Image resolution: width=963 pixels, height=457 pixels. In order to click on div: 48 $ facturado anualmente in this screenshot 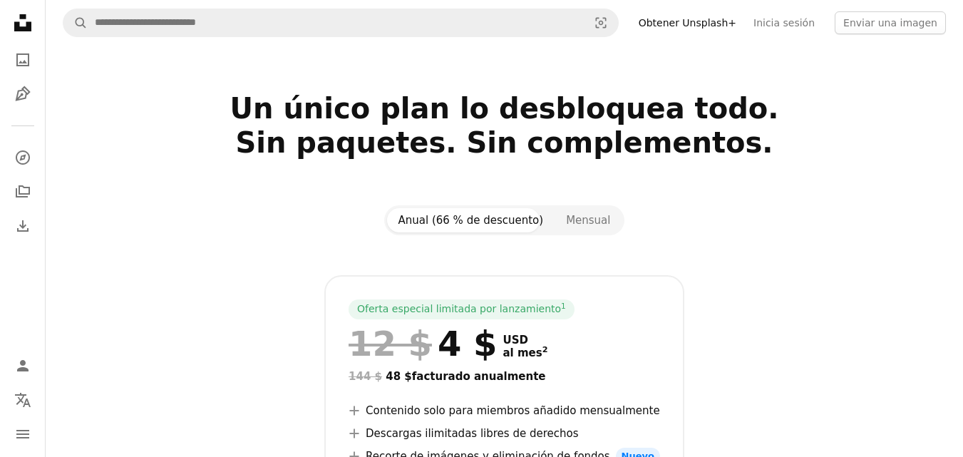, I will do `click(504, 376)`.